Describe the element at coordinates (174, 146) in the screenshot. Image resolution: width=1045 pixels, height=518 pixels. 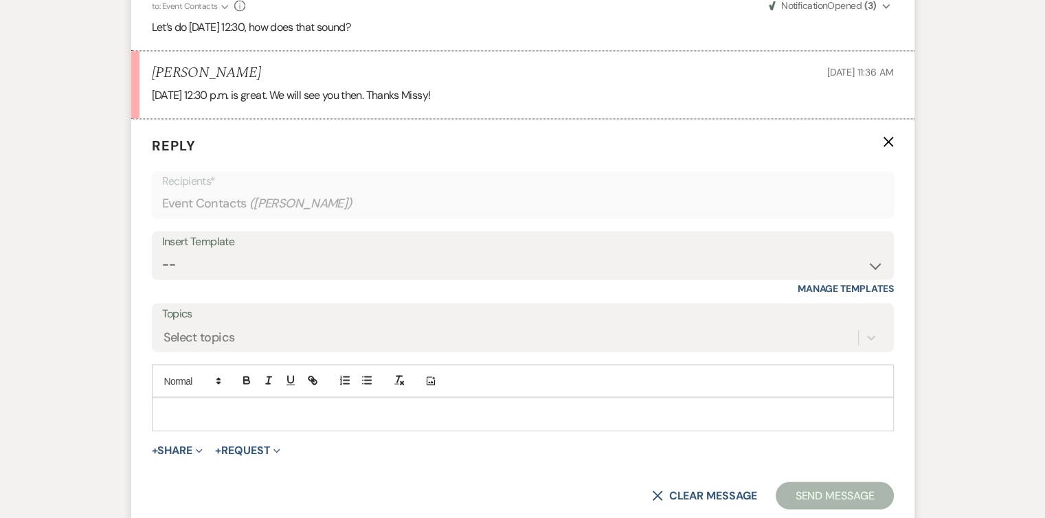
I see `span: Reply` at that location.